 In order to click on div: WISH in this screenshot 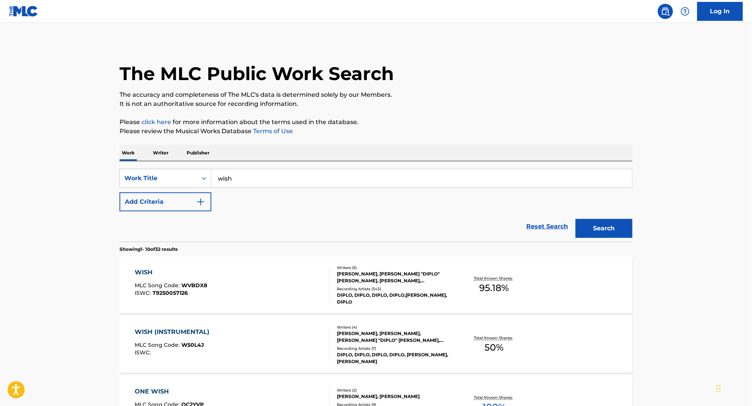, I will do `click(171, 272)`.